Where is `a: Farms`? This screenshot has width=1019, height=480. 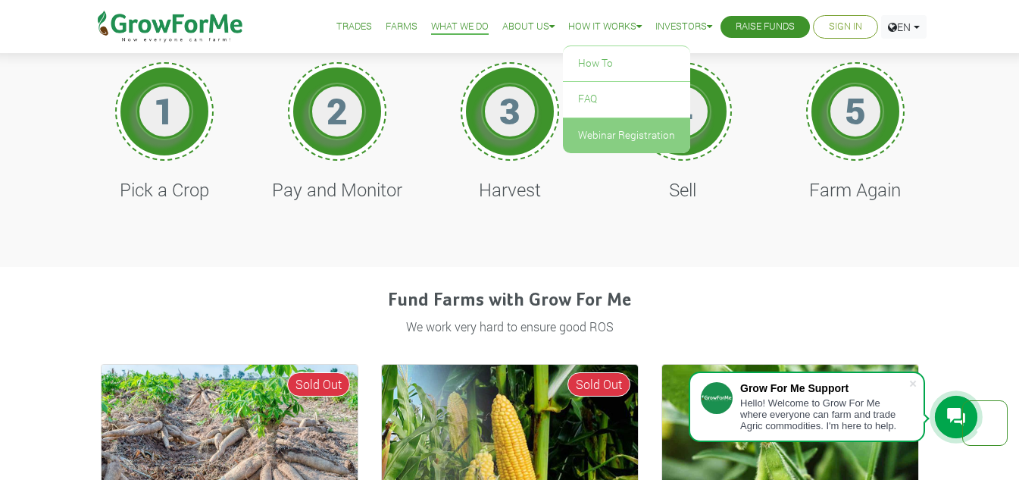
a: Farms is located at coordinates (402, 27).